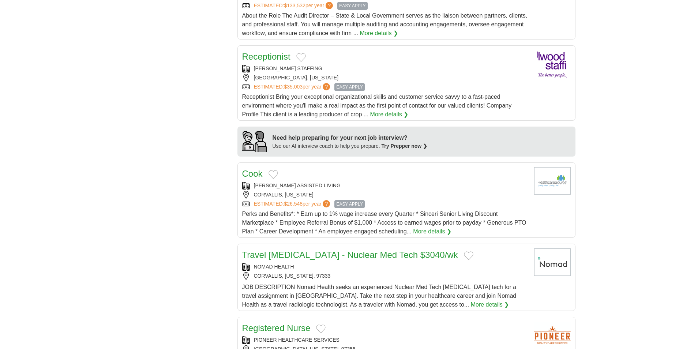  What do you see at coordinates (276, 328) in the screenshot?
I see `a: Registered Nurse` at bounding box center [276, 328].